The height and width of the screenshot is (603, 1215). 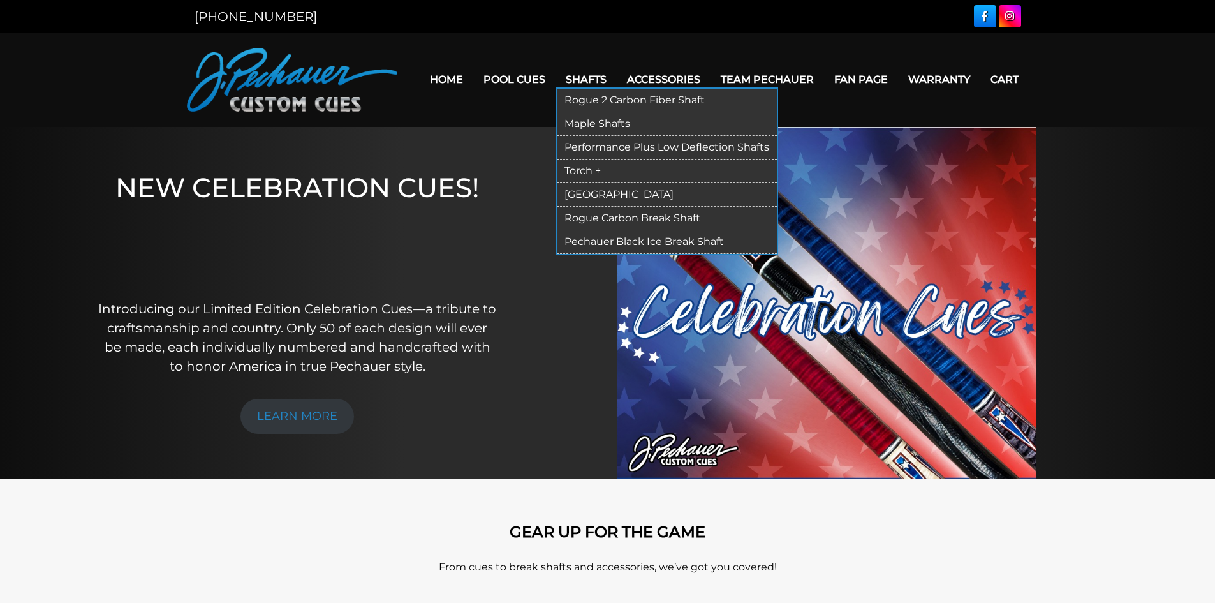 I want to click on a: Pool Cues, so click(x=514, y=79).